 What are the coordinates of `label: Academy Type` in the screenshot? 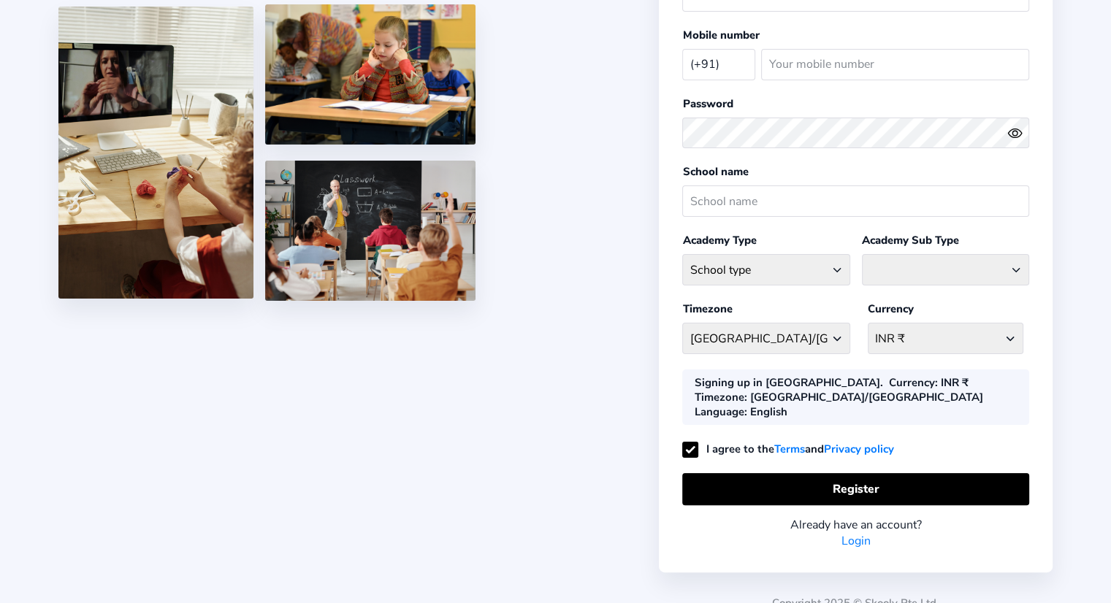 It's located at (719, 240).